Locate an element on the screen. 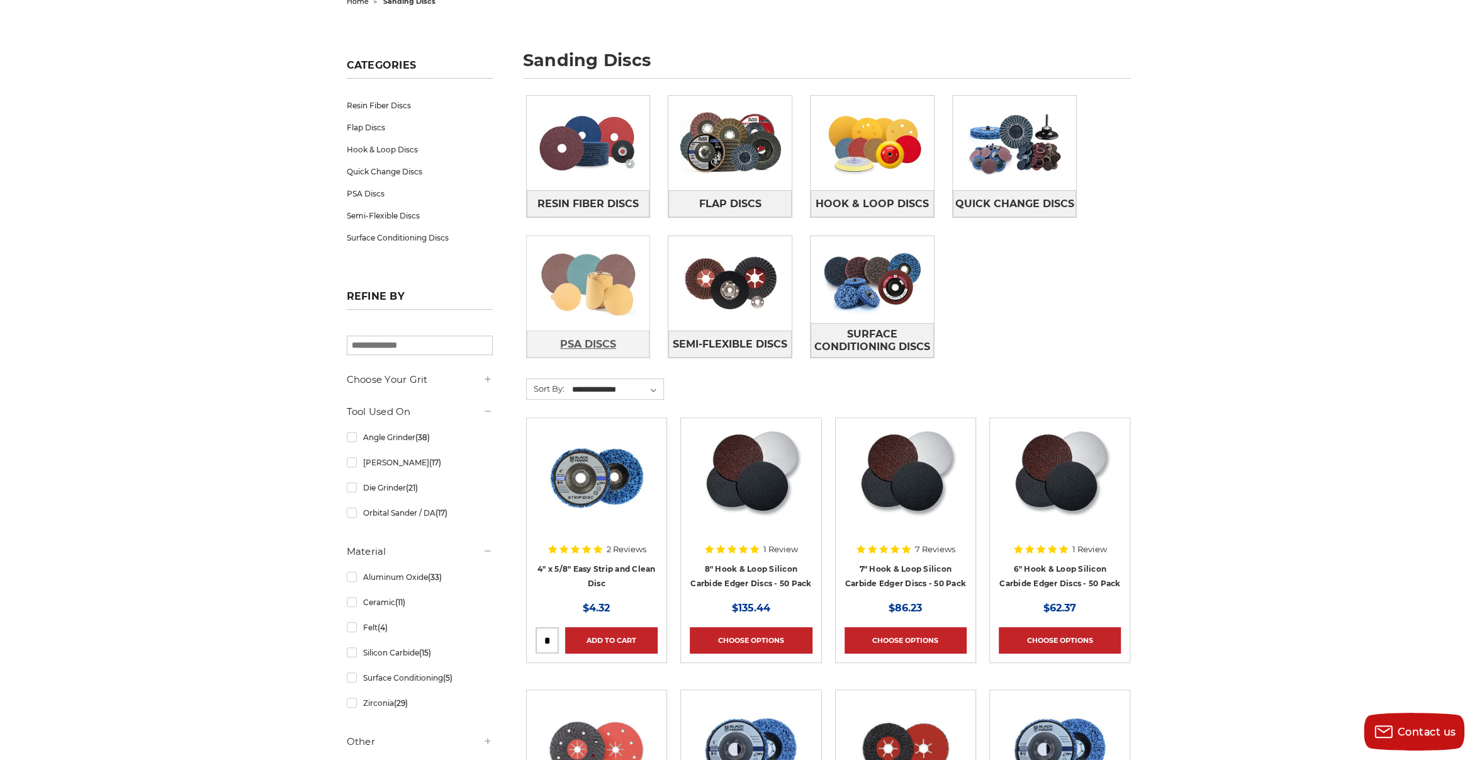 The image size is (1477, 760). h1: sanding discs is located at coordinates (827, 65).